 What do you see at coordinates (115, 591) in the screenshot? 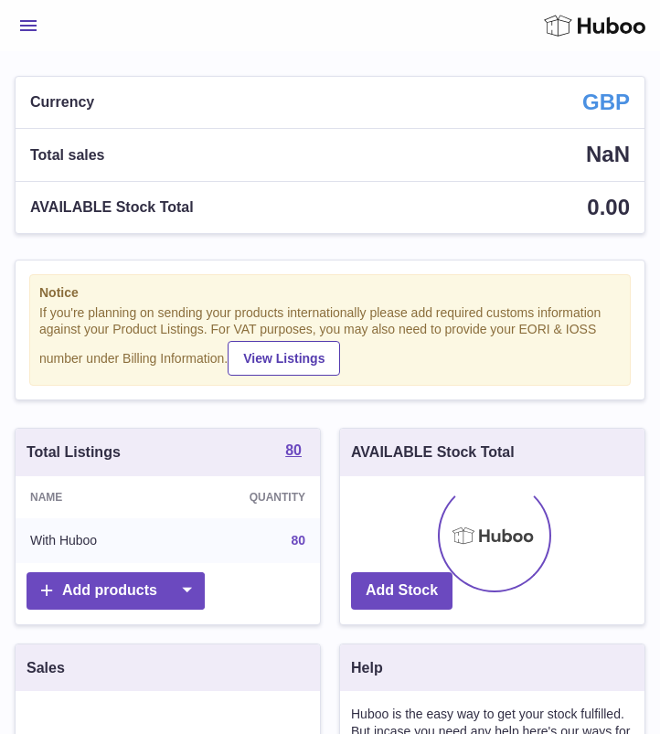
I see `a: Add products` at bounding box center [115, 591].